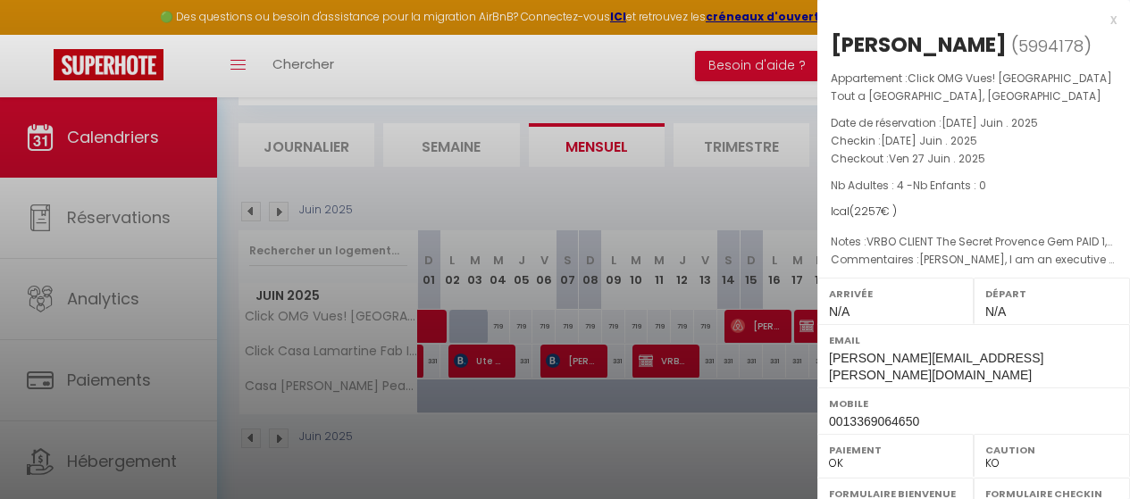  What do you see at coordinates (895, 294) in the screenshot?
I see `label: Arrivée` at bounding box center [895, 294].